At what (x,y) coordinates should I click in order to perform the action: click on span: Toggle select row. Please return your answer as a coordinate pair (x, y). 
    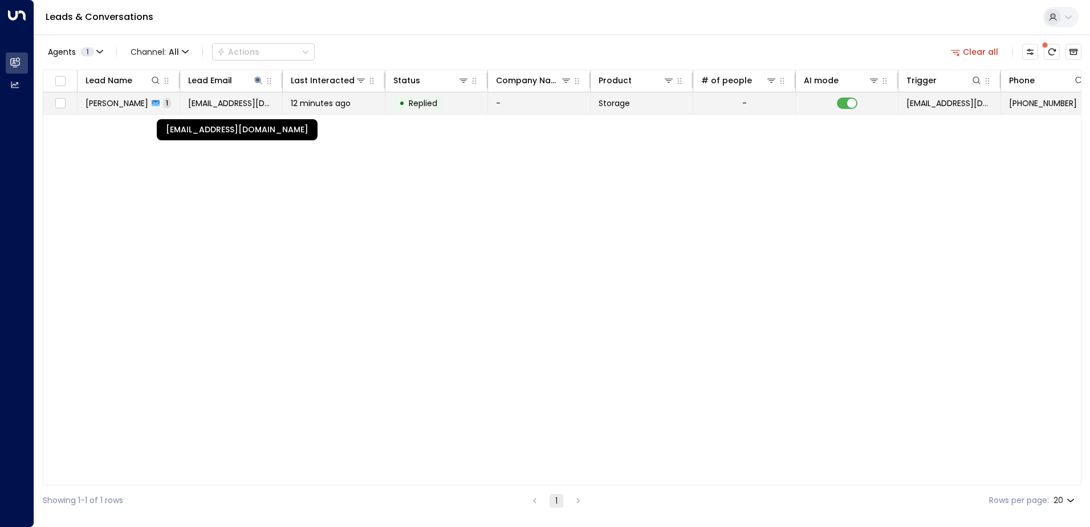
    Looking at the image, I should click on (60, 103).